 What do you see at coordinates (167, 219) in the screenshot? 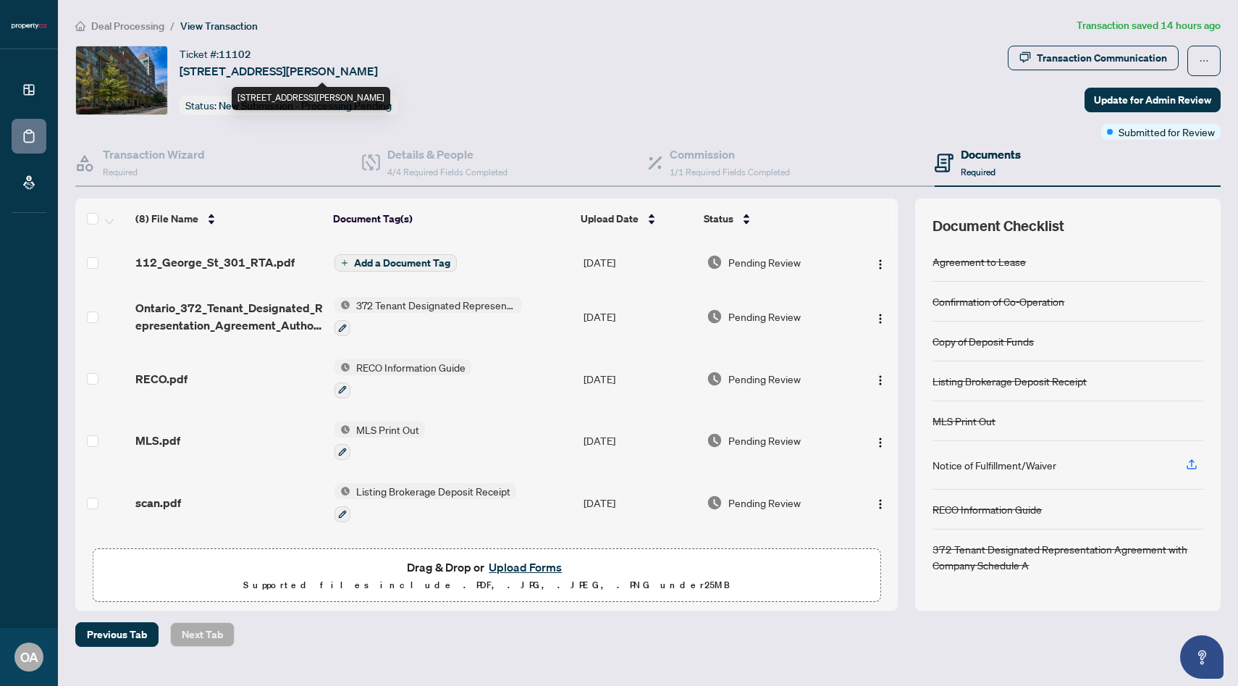
I see `span: (8) File Name` at bounding box center [167, 219].